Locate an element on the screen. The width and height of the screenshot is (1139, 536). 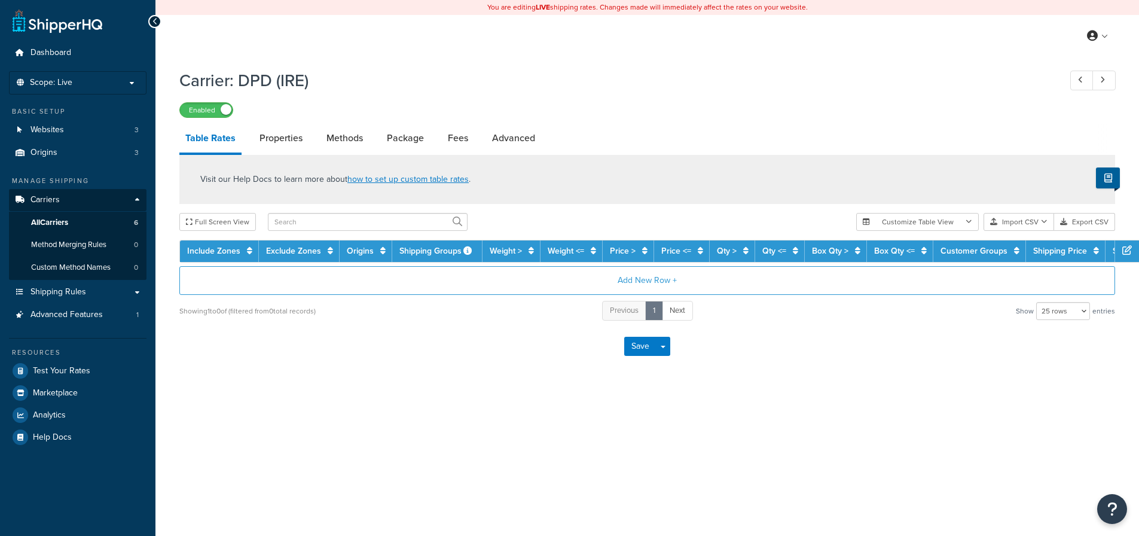
a: Fees is located at coordinates (458, 138).